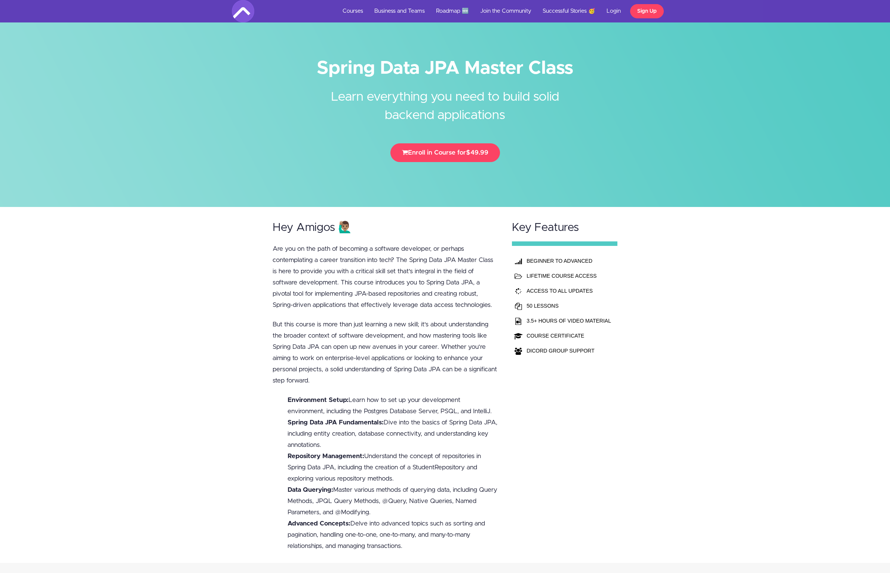  I want to click on b: Repository Management:, so click(326, 456).